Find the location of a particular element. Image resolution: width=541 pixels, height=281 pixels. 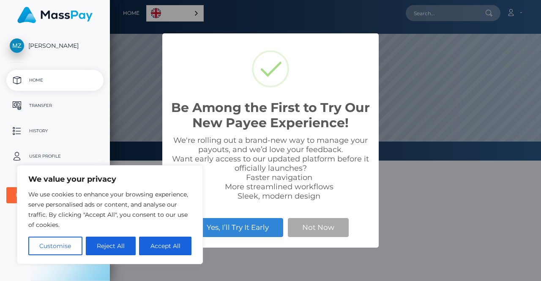

h2: Be Among the First to Try Our New Payee Experience! is located at coordinates (270, 115).